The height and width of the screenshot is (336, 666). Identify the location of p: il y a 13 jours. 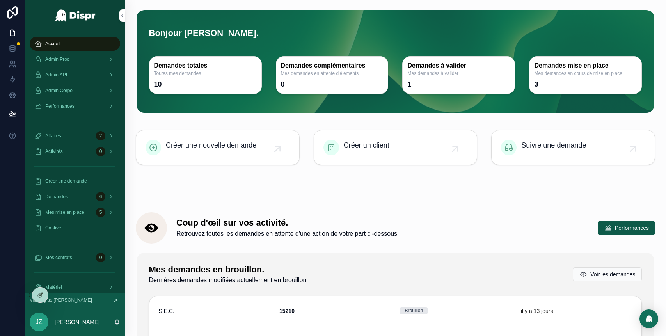
(536, 311).